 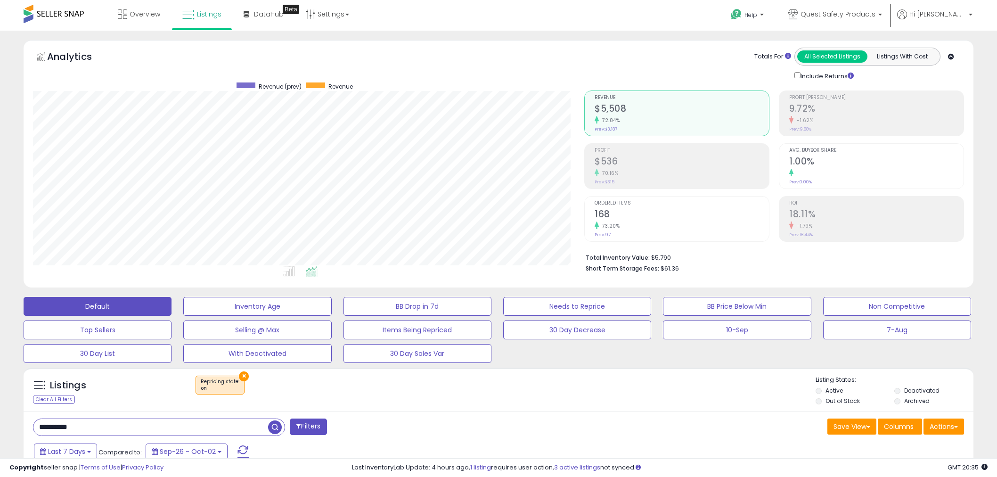 What do you see at coordinates (877, 215) in the screenshot?
I see `h2: 18.11%` at bounding box center [877, 215].